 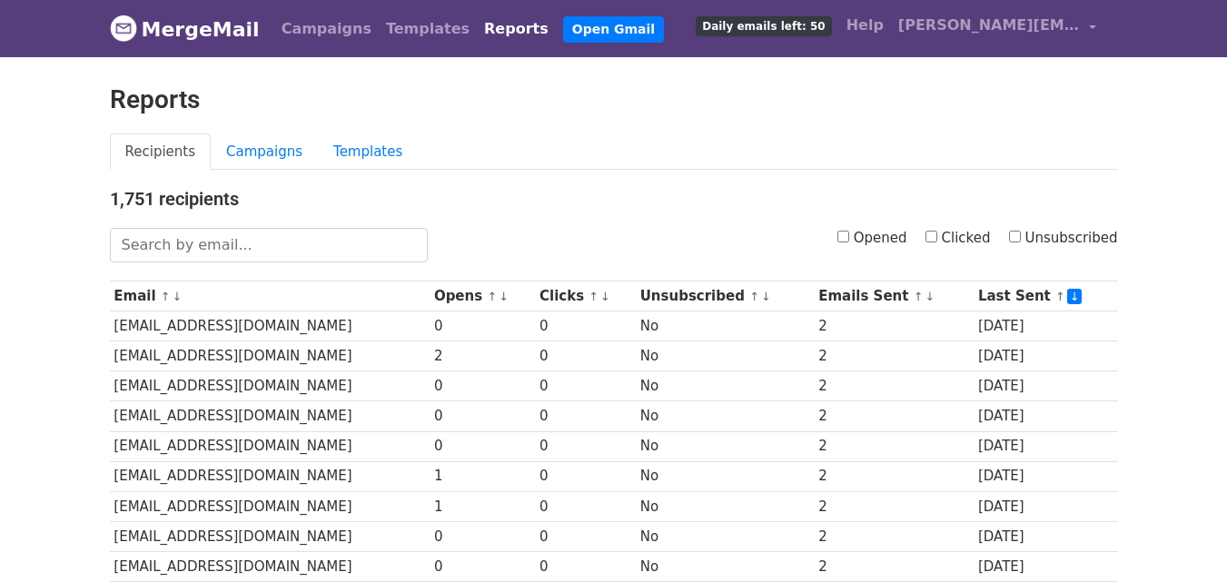 What do you see at coordinates (270, 296) in the screenshot?
I see `th: Email` at bounding box center [270, 296].